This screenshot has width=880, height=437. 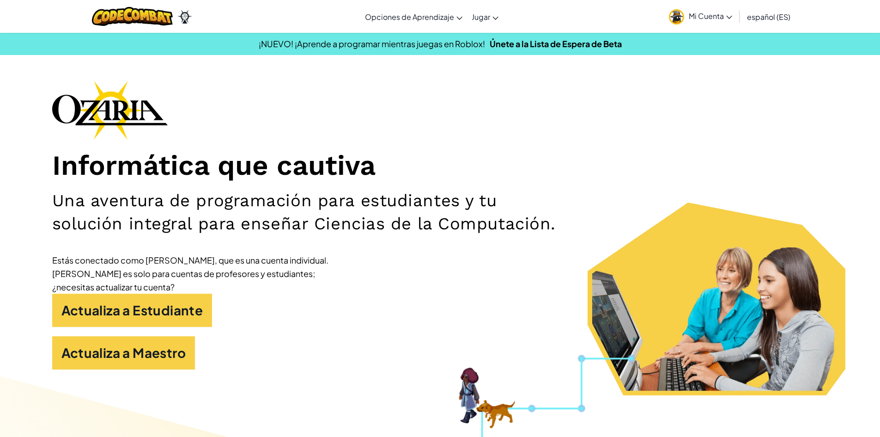 What do you see at coordinates (185, 17) in the screenshot?
I see `img: Ozaria` at bounding box center [185, 17].